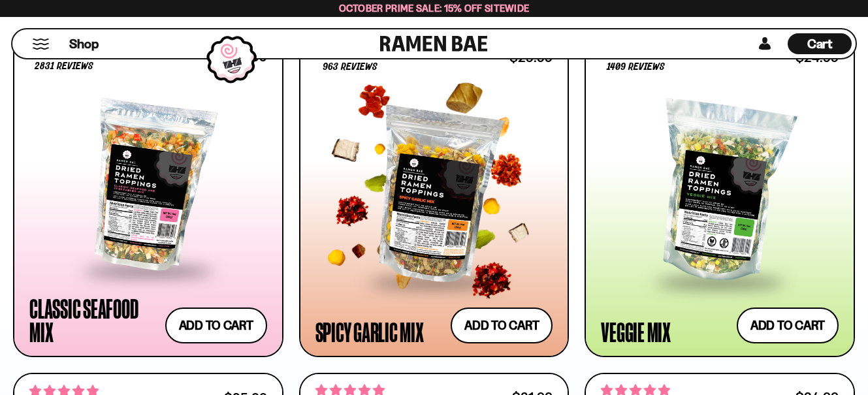  Describe the element at coordinates (635, 332) in the screenshot. I see `div: Veggie Mix` at that location.